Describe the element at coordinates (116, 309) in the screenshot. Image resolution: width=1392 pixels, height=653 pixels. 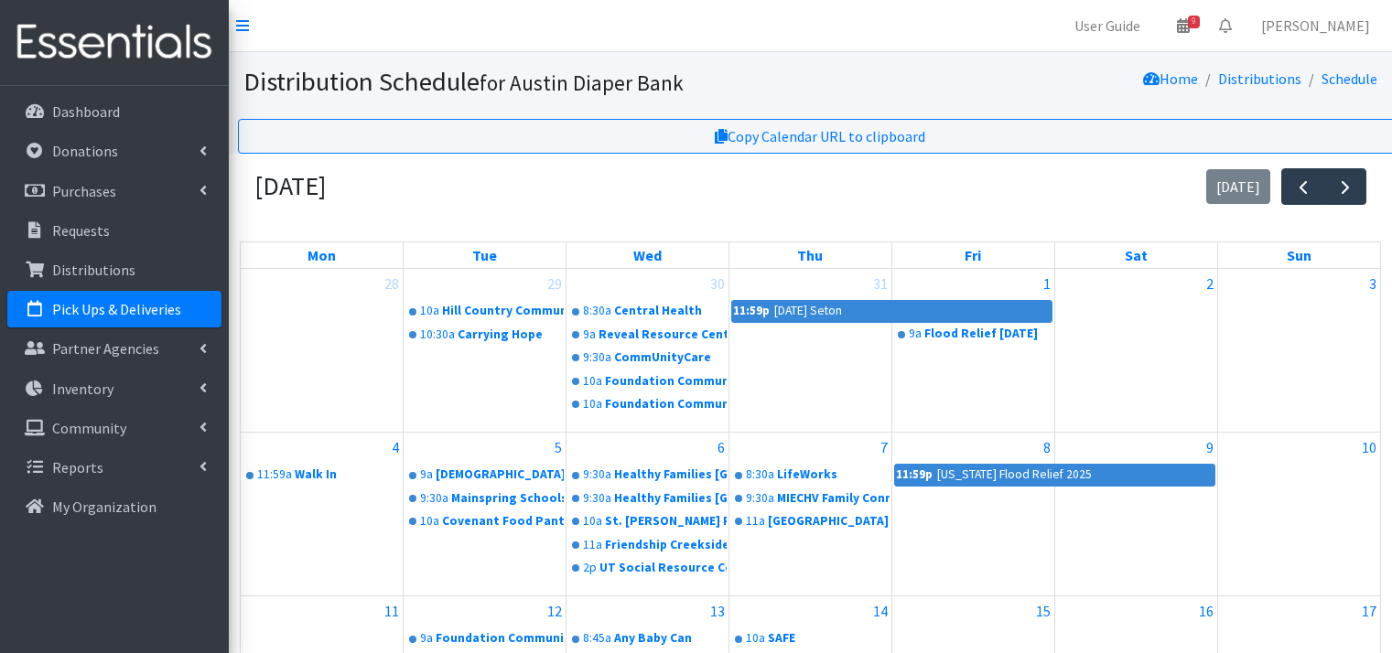
I see `p: Pick Ups & Deliveries` at that location.